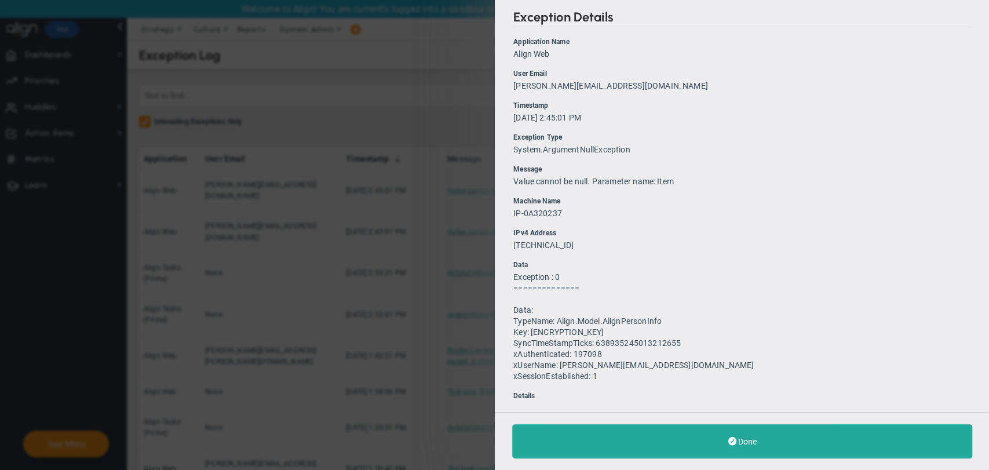 The width and height of the screenshot is (989, 470). I want to click on div: Application Name, so click(742, 42).